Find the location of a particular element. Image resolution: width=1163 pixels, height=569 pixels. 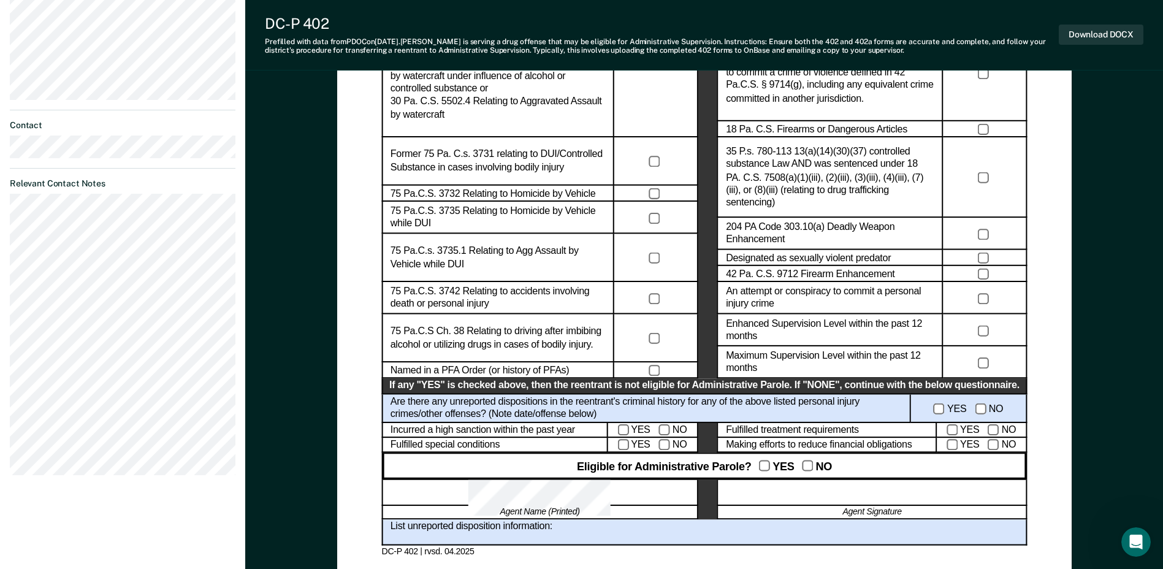

label: Enhanced Supervision Level within the past 12 months is located at coordinates (830, 330).